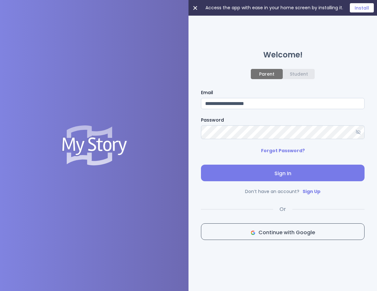 Image resolution: width=377 pixels, height=291 pixels. What do you see at coordinates (282, 232) in the screenshot?
I see `button: icon Continue with Google` at bounding box center [282, 232].